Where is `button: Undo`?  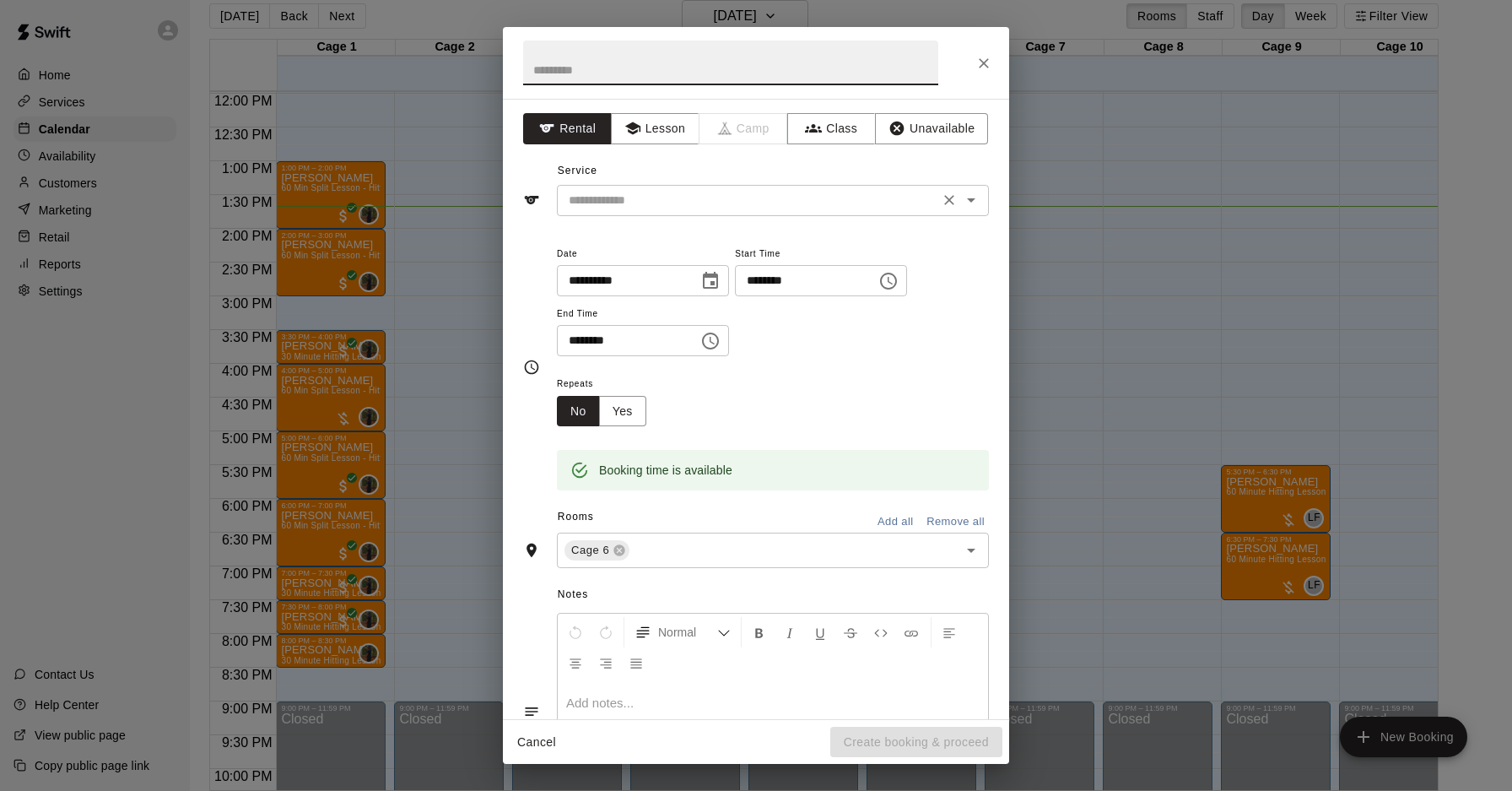 button: Undo is located at coordinates (575, 632).